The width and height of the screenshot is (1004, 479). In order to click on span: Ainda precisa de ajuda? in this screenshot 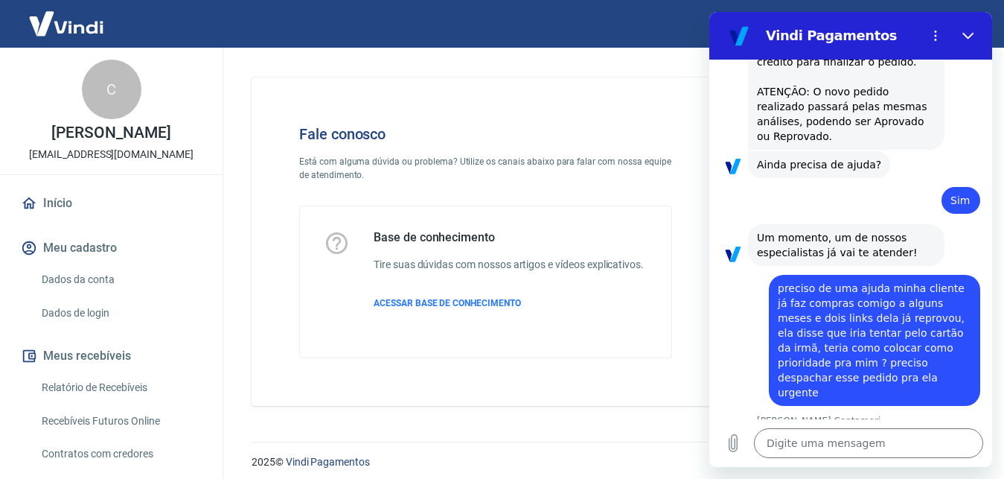, I will do `click(109, 153)`.